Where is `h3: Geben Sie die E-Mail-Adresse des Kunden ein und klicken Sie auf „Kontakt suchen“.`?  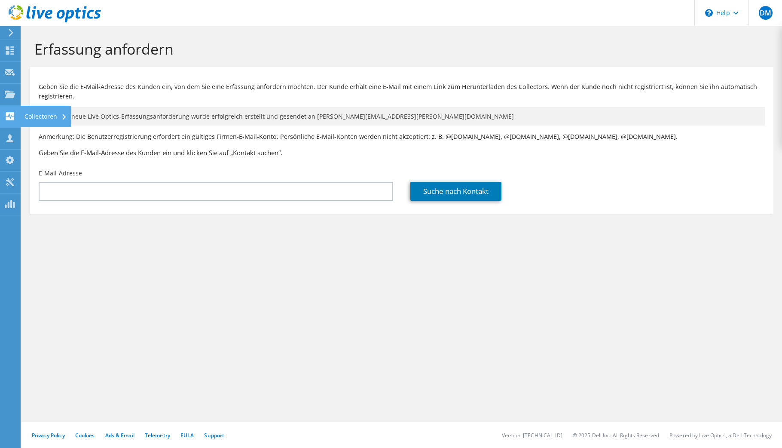
h3: Geben Sie die E-Mail-Adresse des Kunden ein und klicken Sie auf „Kontakt suchen“. is located at coordinates (402, 153).